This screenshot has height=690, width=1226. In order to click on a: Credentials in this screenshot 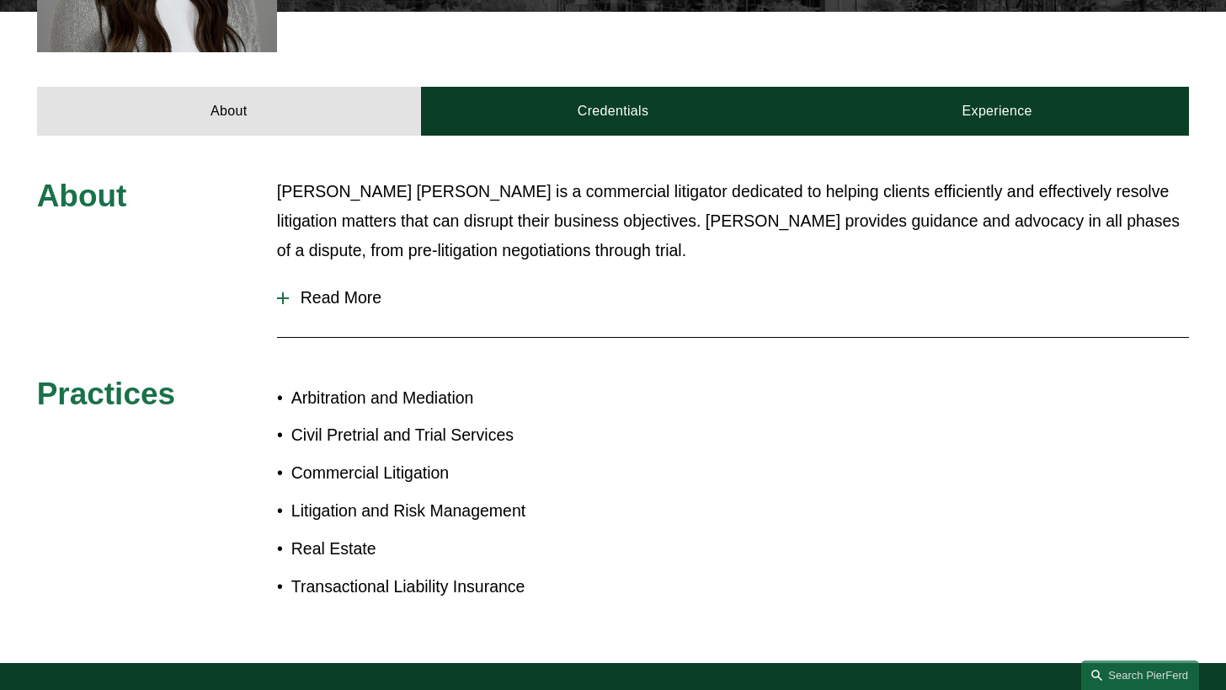, I will do `click(613, 111)`.